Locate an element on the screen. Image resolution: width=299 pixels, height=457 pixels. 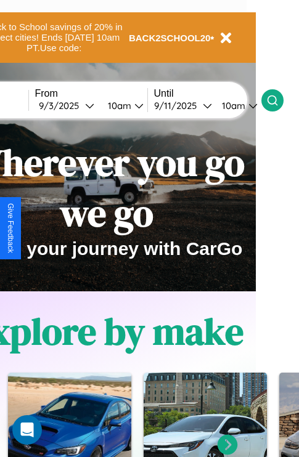
label: Until is located at coordinates (208, 94).